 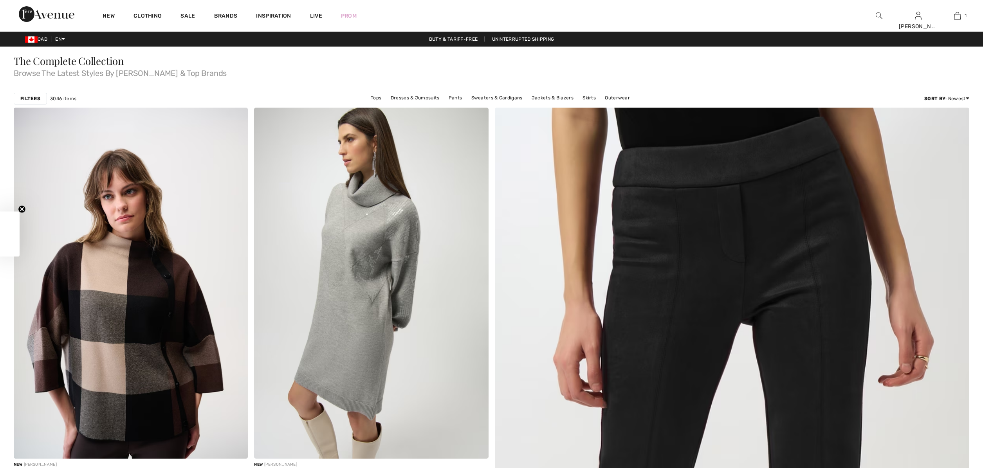 I want to click on button: Close teaser, so click(x=22, y=210).